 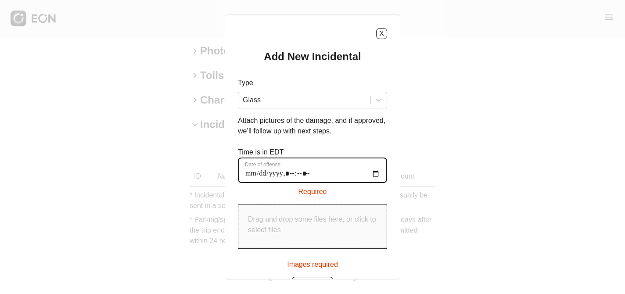 I want to click on p: Attach pictures of the damage, and if approved, we’ll follow up with next steps., so click(x=312, y=126).